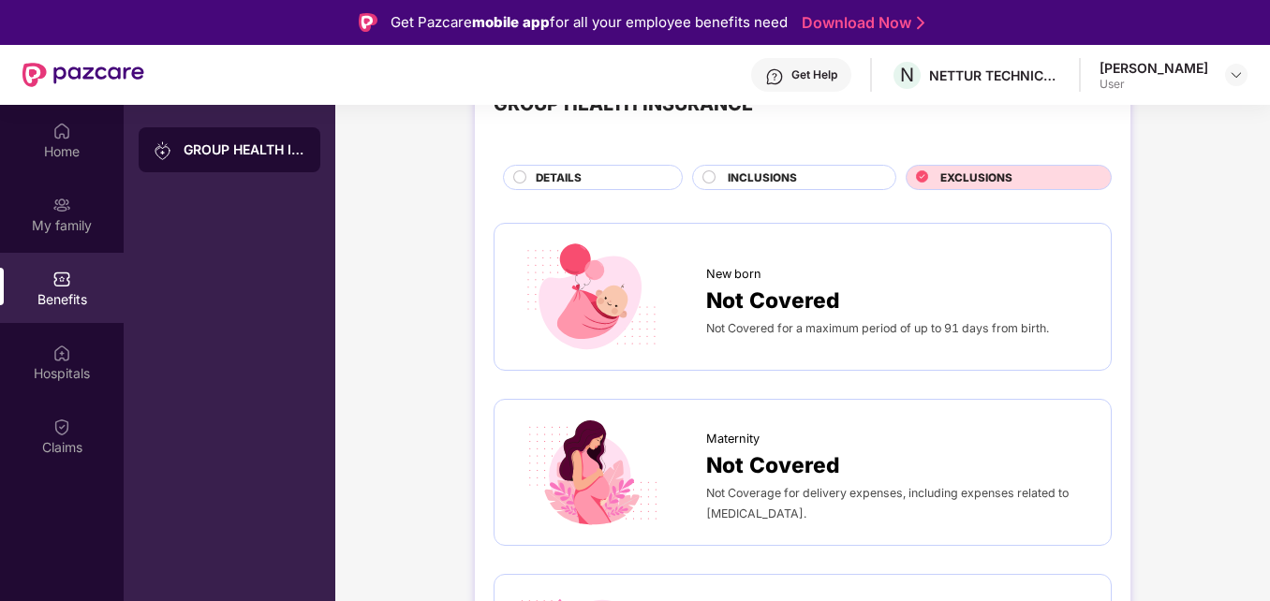 This screenshot has width=1270, height=601. Describe the element at coordinates (368, 22) in the screenshot. I see `img: Logo` at that location.